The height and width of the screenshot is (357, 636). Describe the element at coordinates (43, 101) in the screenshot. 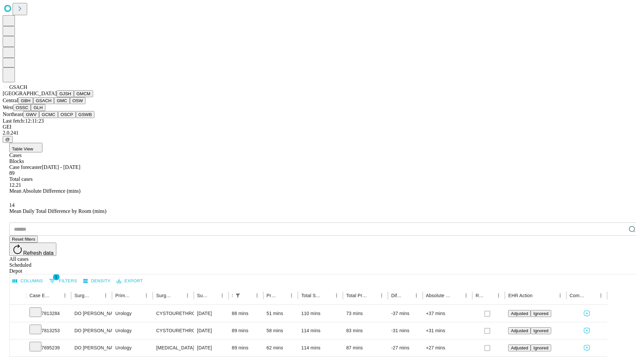

I see `button: GSACH` at that location.